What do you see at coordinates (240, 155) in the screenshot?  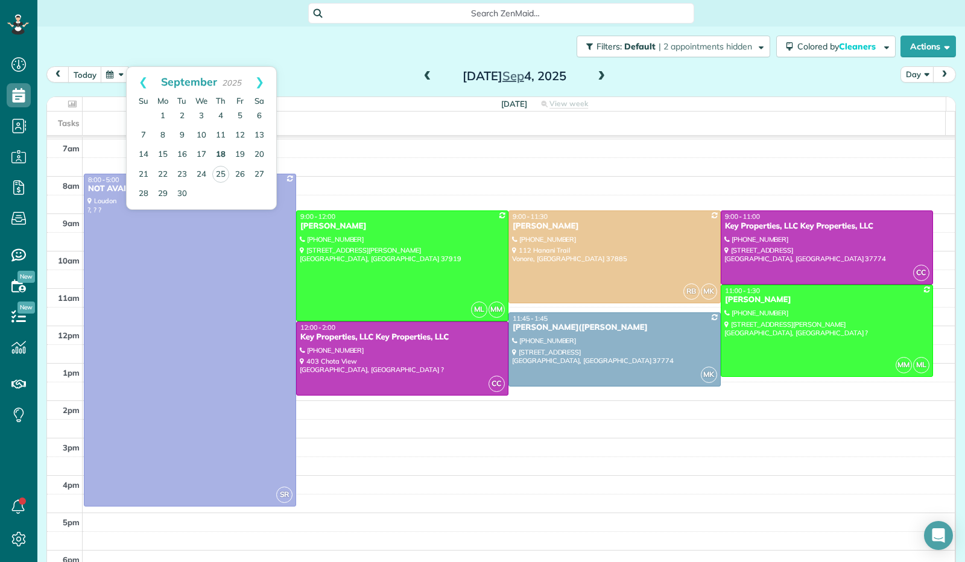 I see `a: 19` at bounding box center [240, 155].